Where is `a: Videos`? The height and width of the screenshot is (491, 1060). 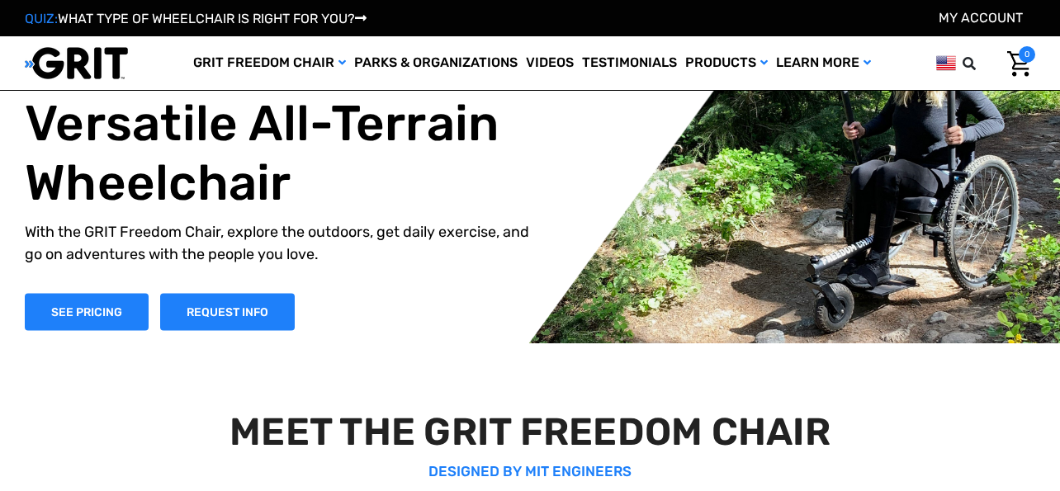 a: Videos is located at coordinates (550, 63).